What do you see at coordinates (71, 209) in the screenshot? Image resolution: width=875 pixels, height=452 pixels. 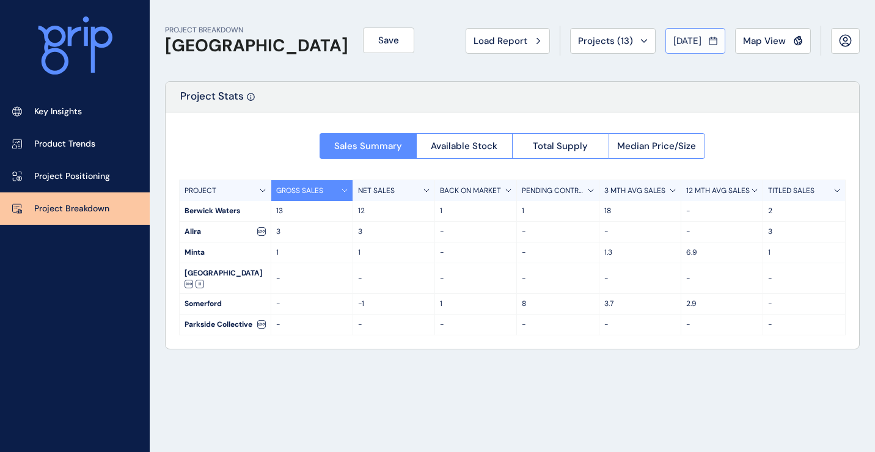 I see `p: Project Breakdown` at bounding box center [71, 209].